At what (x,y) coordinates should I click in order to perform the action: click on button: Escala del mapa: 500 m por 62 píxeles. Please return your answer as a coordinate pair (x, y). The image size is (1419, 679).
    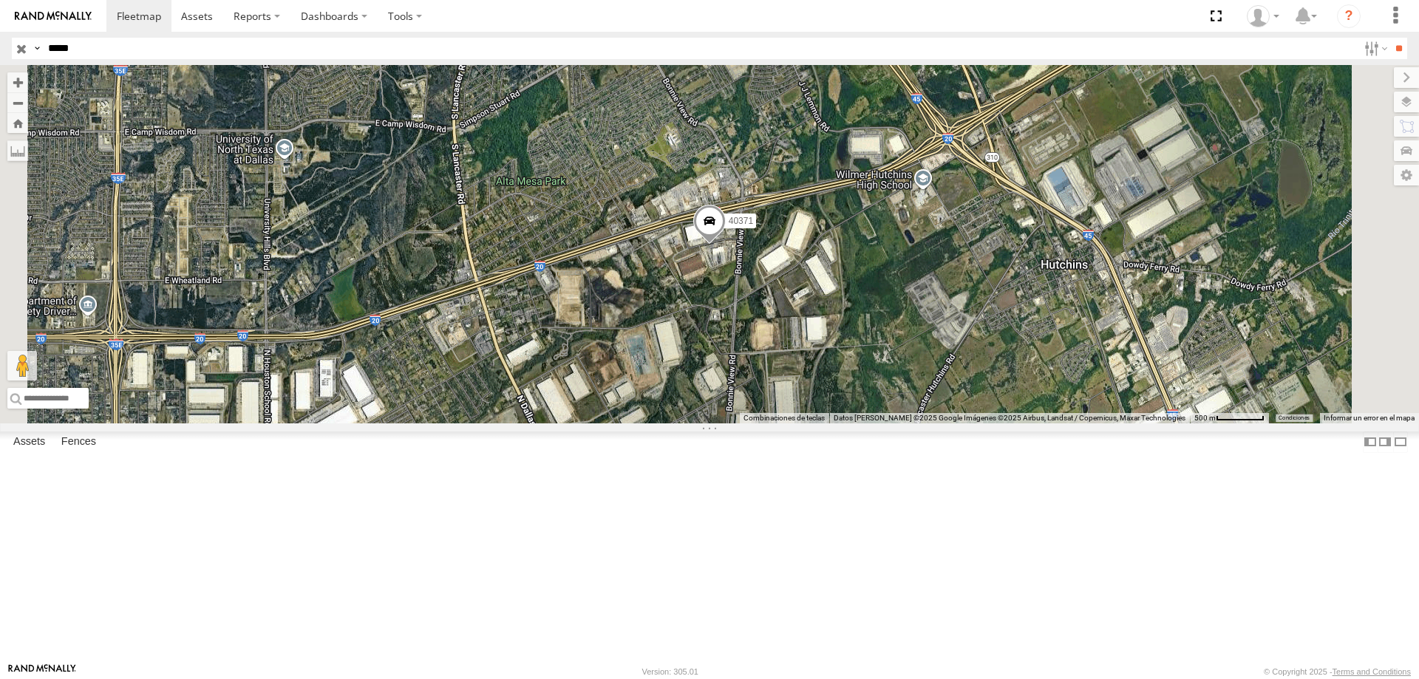
    Looking at the image, I should click on (1229, 418).